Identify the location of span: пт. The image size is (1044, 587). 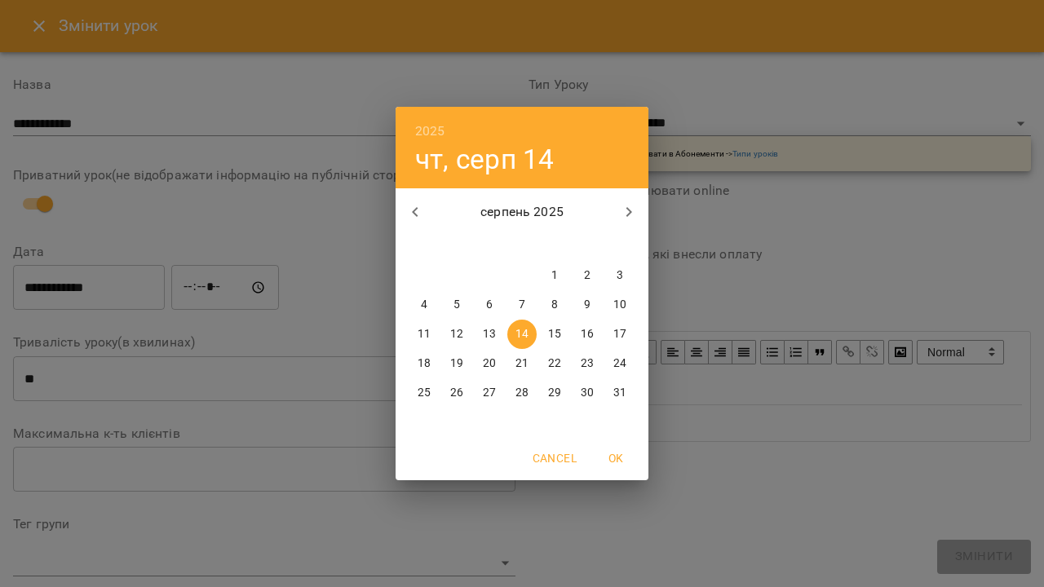
(555, 245).